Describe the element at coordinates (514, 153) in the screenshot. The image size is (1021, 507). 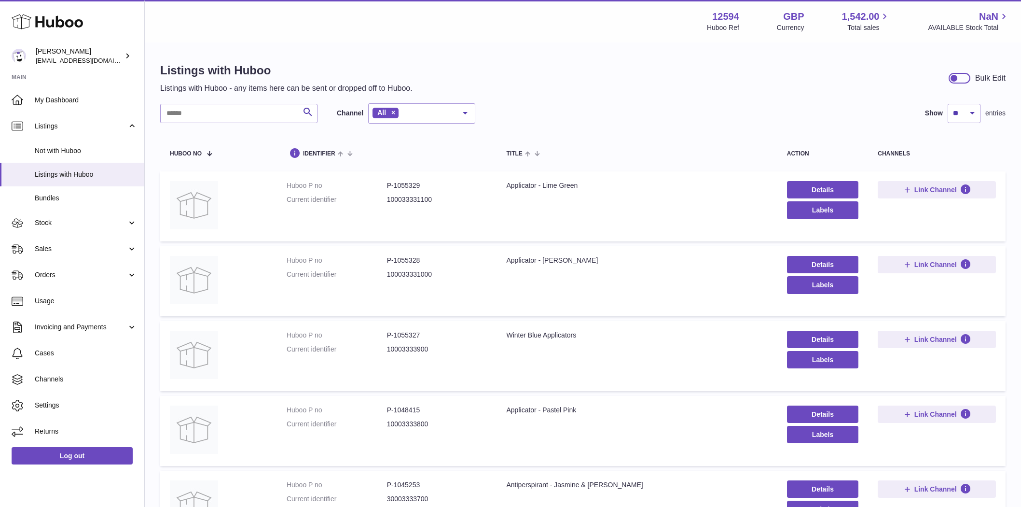
I see `span: title` at that location.